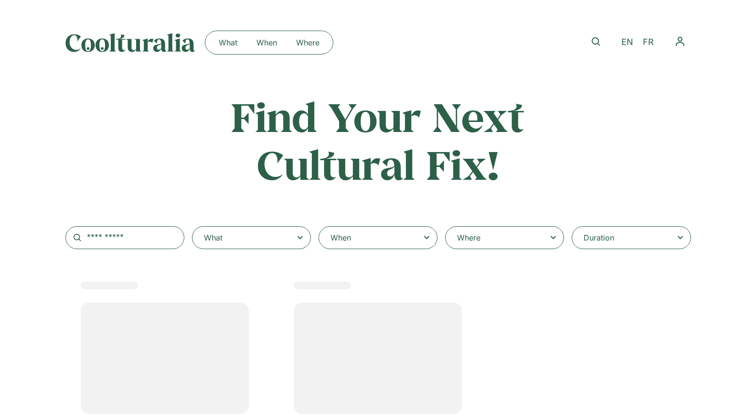 The height and width of the screenshot is (416, 756). What do you see at coordinates (308, 43) in the screenshot?
I see `a: Where` at bounding box center [308, 43].